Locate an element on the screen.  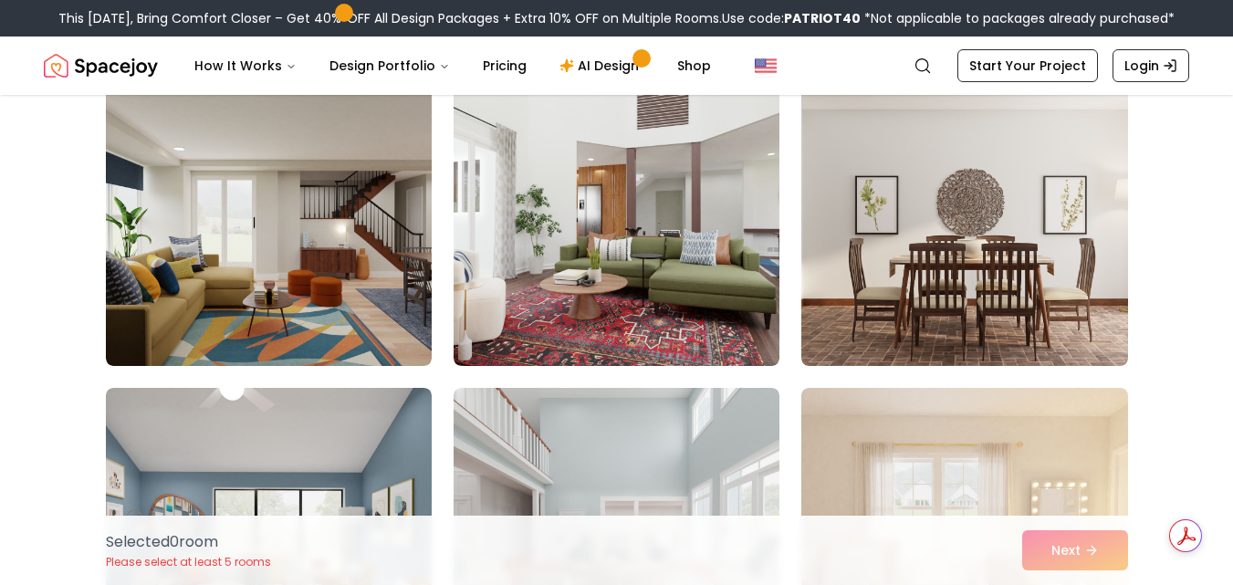
button: Design Portfolio is located at coordinates (390, 66).